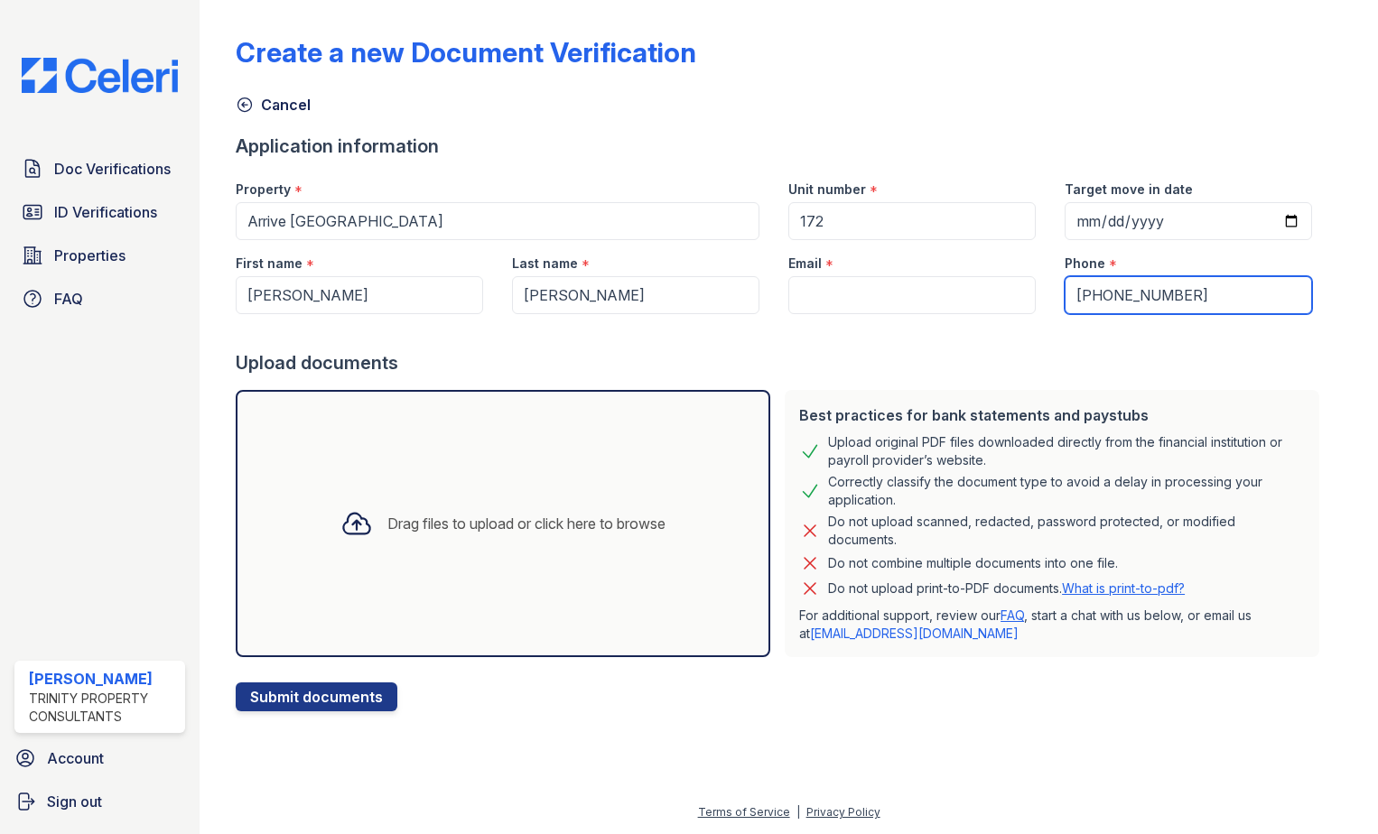 Image resolution: width=1378 pixels, height=834 pixels. I want to click on span: Account, so click(75, 758).